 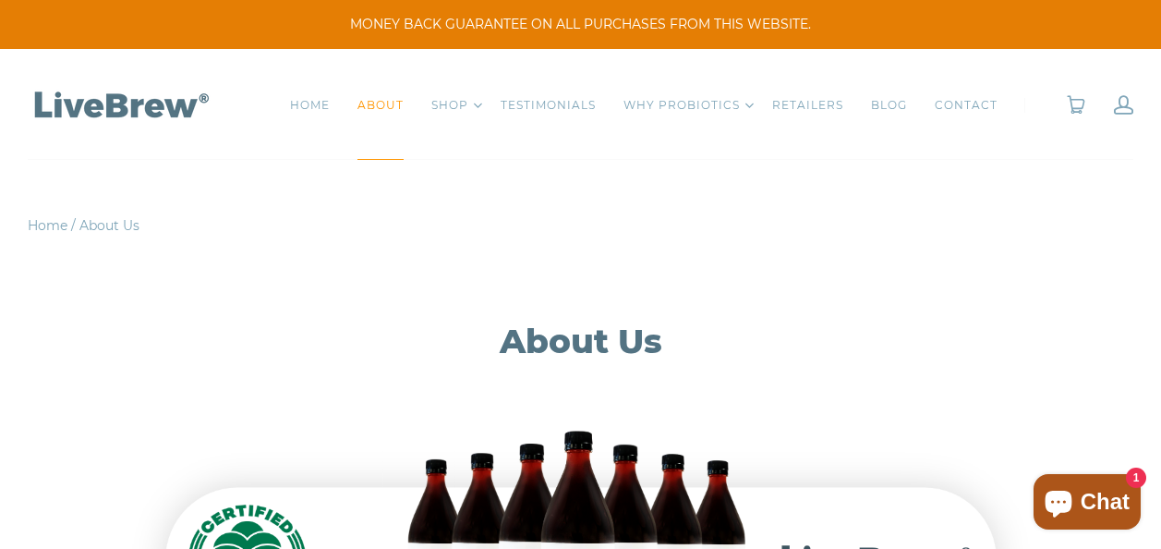 What do you see at coordinates (966, 105) in the screenshot?
I see `a: CONTACT` at bounding box center [966, 105].